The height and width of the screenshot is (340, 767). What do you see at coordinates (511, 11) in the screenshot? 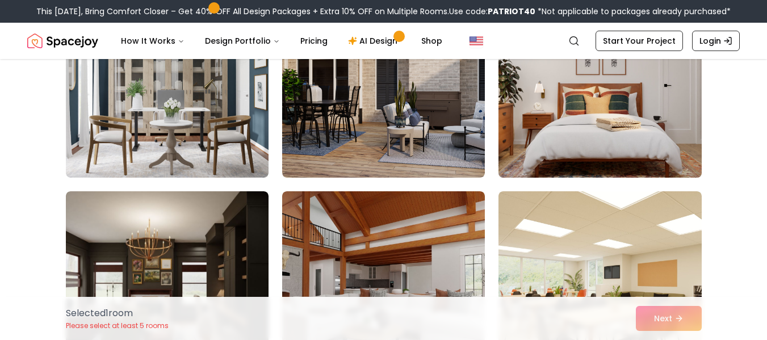
I see `b: PATRIOT40` at bounding box center [511, 11].